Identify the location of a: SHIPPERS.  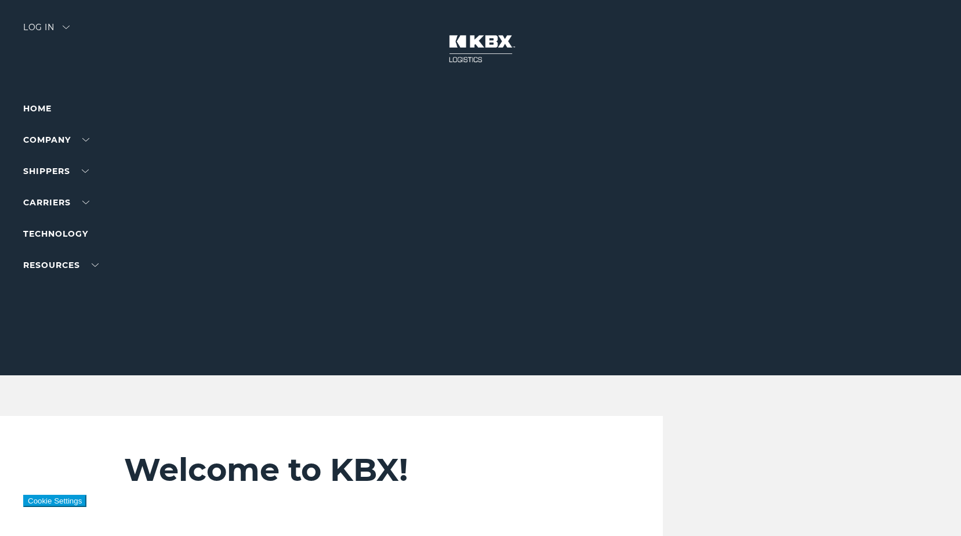
(56, 171).